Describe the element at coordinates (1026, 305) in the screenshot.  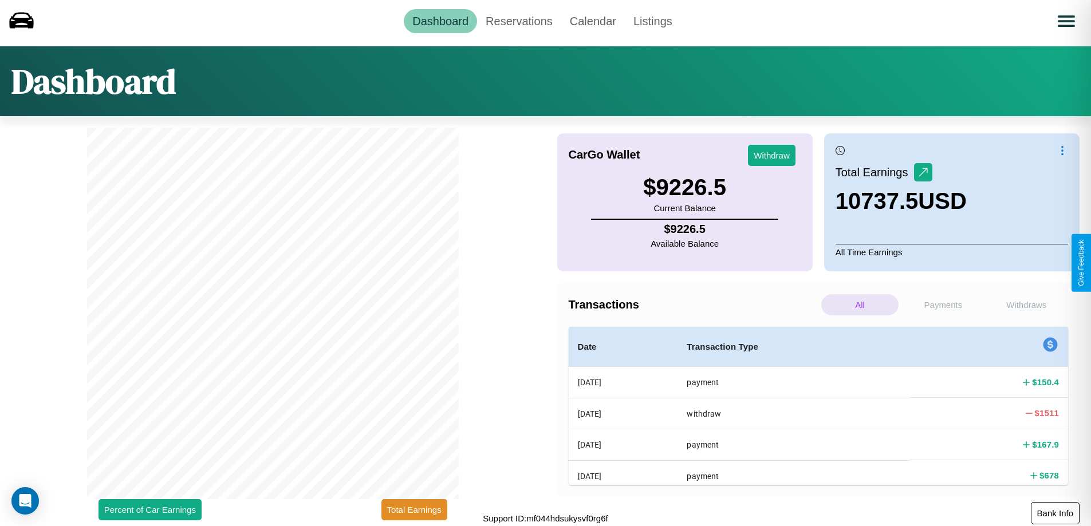
I see `p: Withdraws` at that location.